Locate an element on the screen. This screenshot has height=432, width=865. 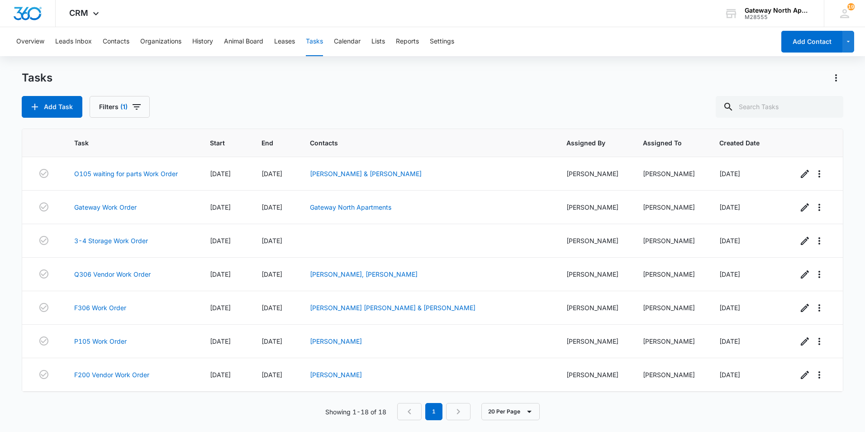
span: CRM is located at coordinates (79, 13).